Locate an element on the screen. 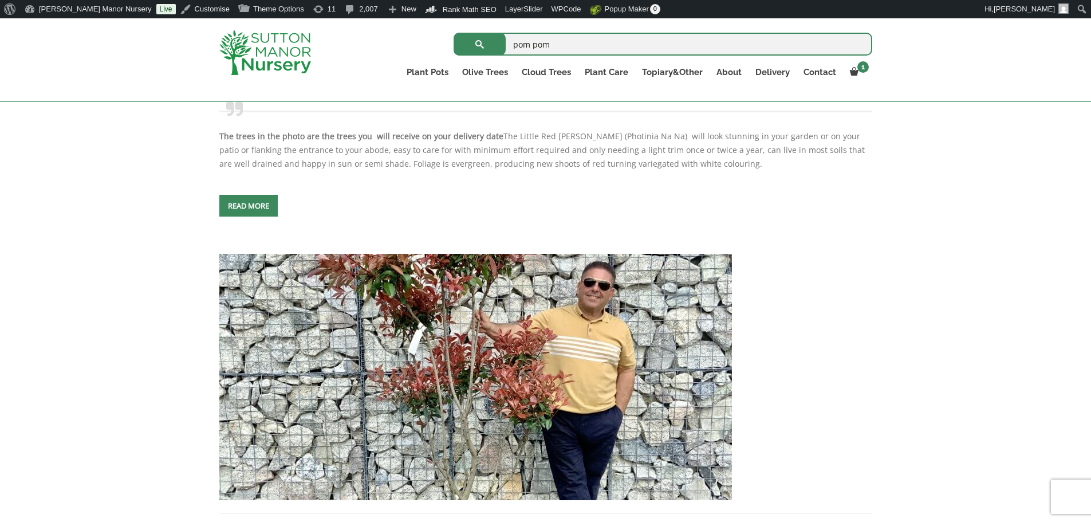 The width and height of the screenshot is (1091, 522). a: Contact is located at coordinates (820, 72).